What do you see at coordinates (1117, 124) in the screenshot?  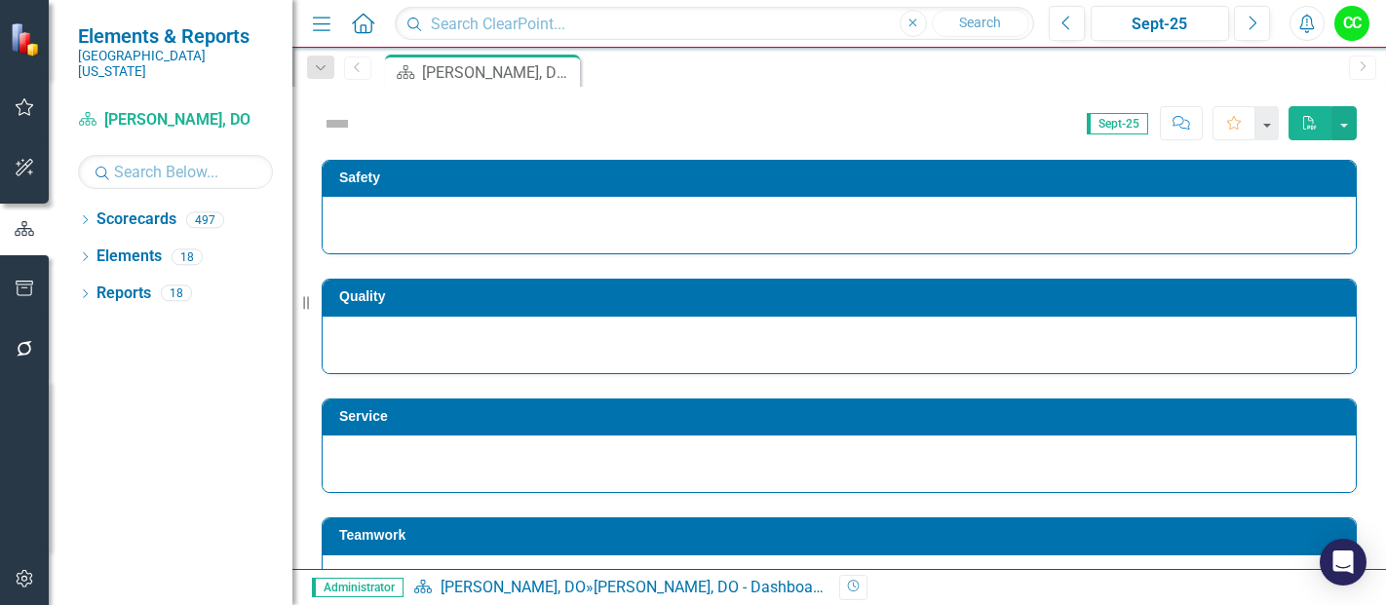 I see `span: Sept-25` at bounding box center [1117, 124].